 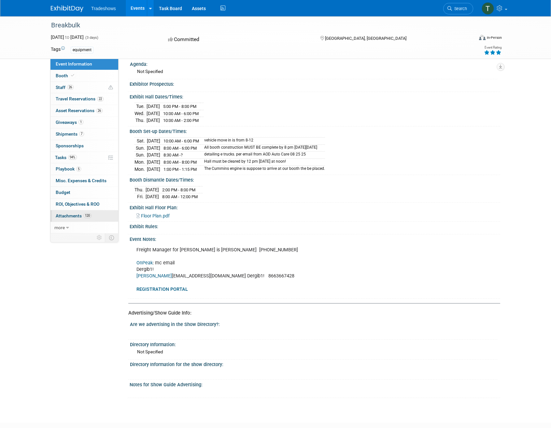 What do you see at coordinates (81, 181) in the screenshot?
I see `span: Misc. Expenses & Credits` at bounding box center [81, 181].